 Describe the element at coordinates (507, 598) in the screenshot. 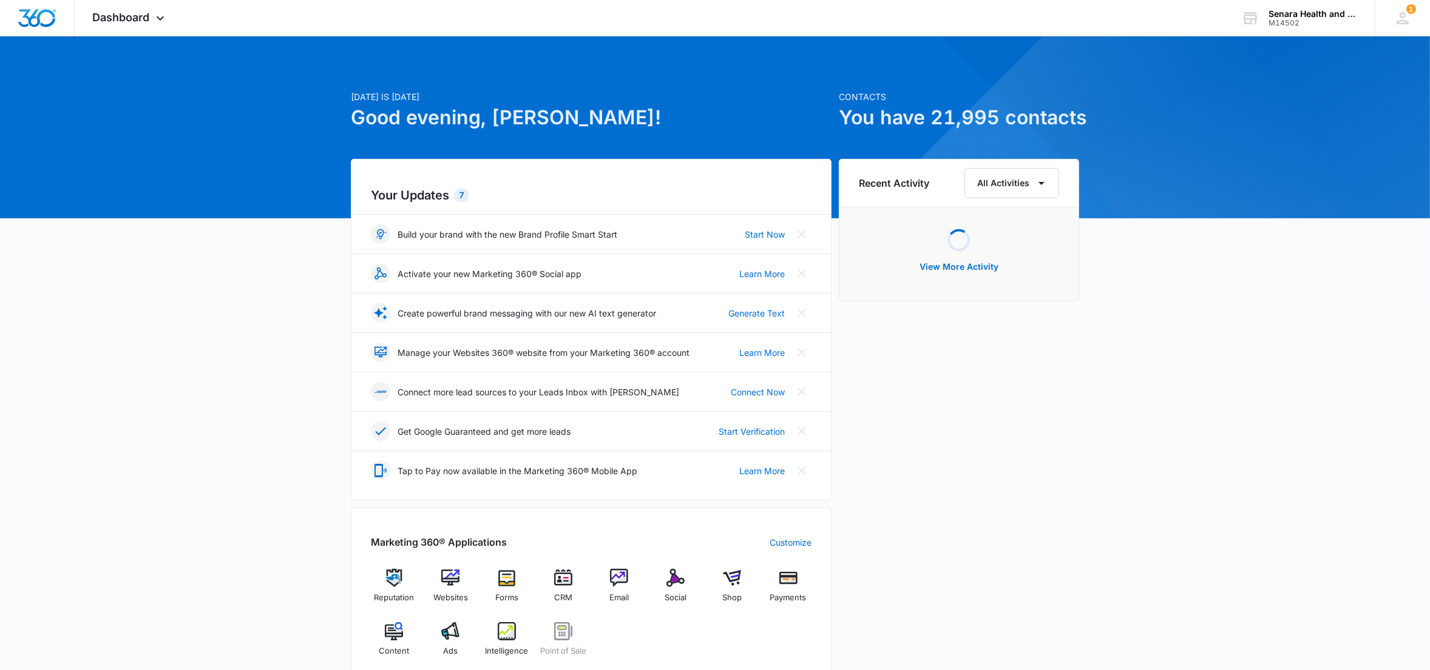

I see `span: Forms` at that location.